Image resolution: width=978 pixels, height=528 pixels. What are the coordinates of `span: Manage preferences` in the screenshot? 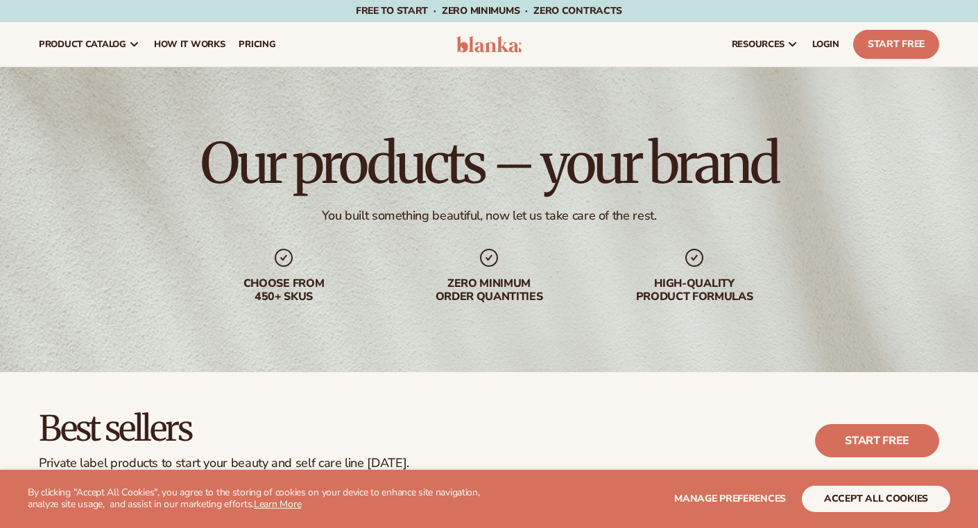 It's located at (730, 499).